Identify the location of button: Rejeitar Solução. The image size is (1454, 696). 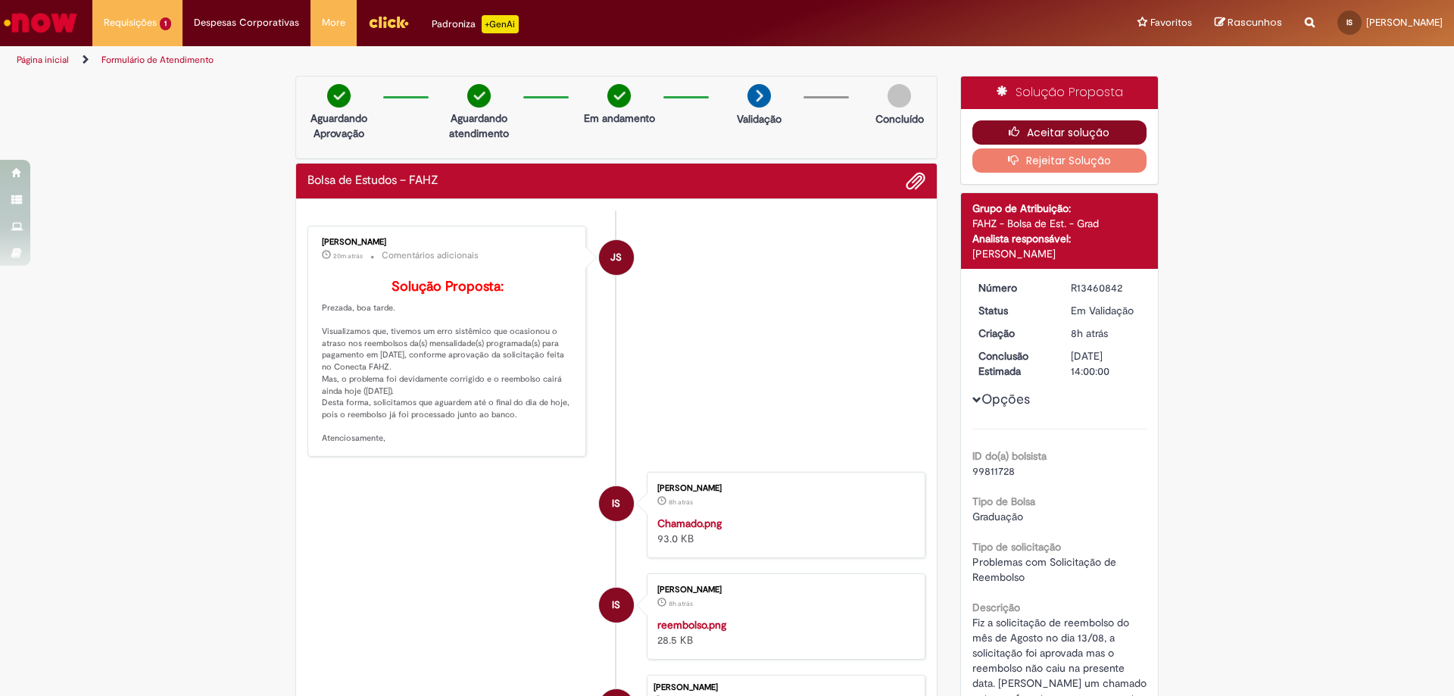
(1059, 161).